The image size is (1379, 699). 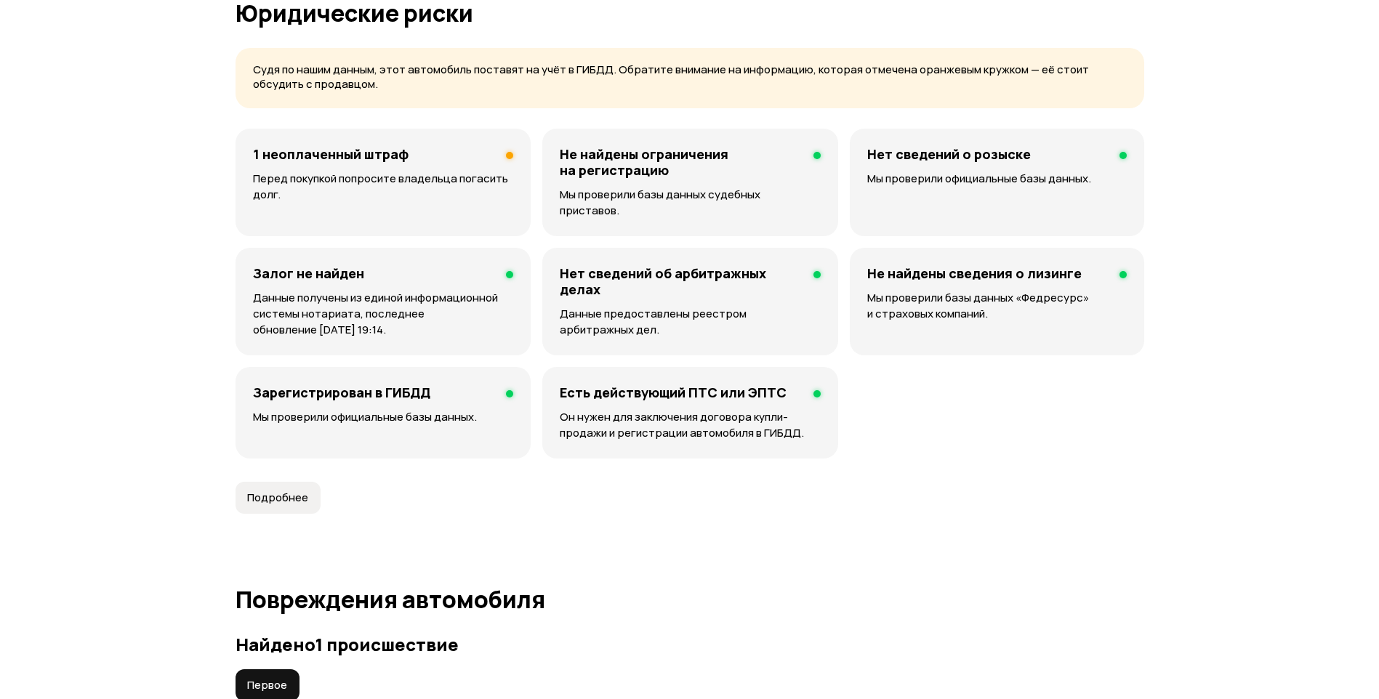 What do you see at coordinates (308, 273) in the screenshot?
I see `h4: Залог не найден` at bounding box center [308, 273].